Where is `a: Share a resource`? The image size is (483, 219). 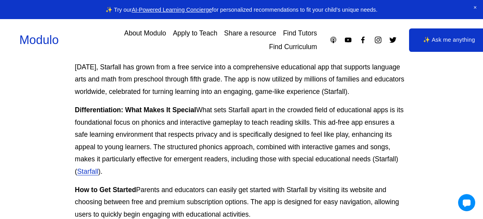
a: Share a resource is located at coordinates (250, 33).